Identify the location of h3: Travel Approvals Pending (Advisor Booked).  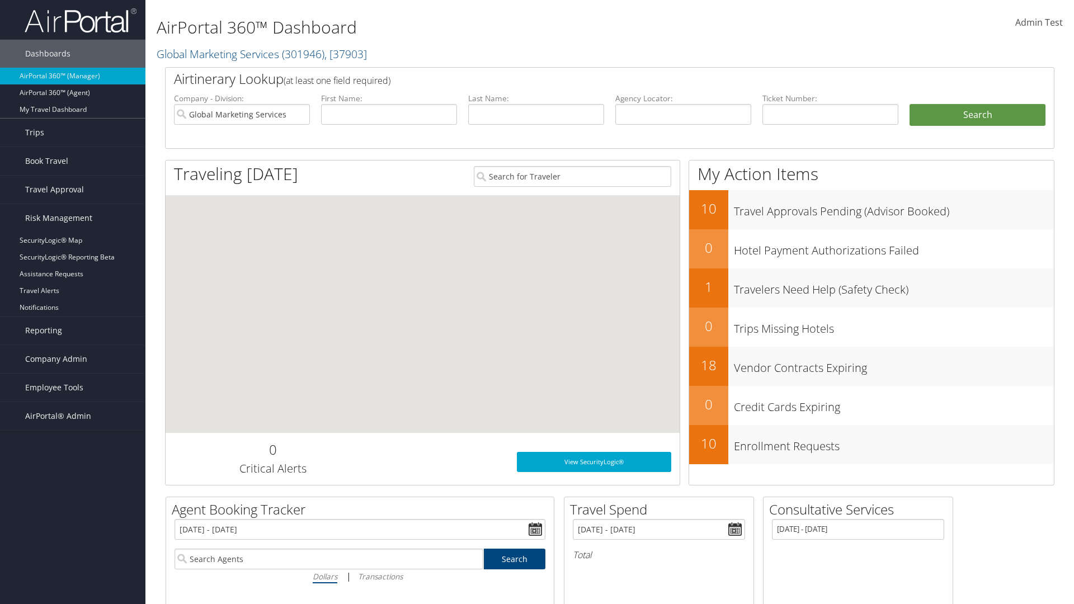
(894, 209).